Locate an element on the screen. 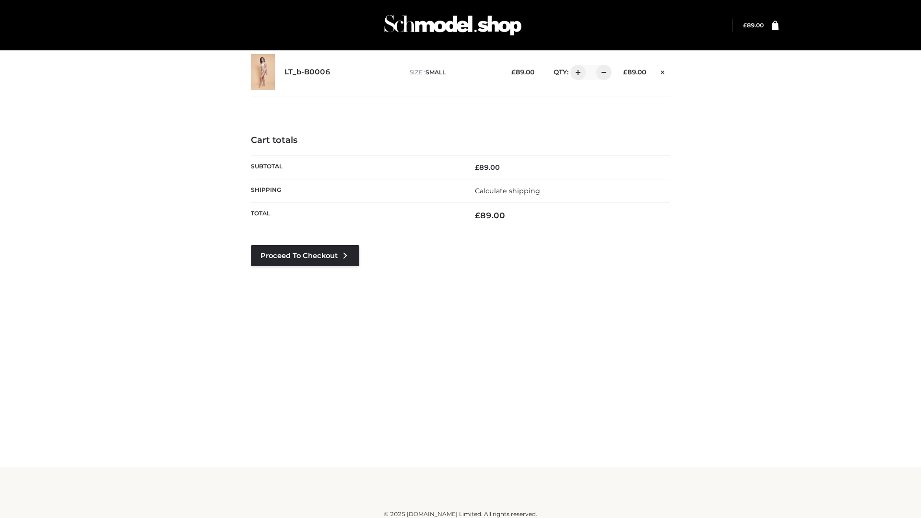  h4: Cart totals is located at coordinates (461, 141).